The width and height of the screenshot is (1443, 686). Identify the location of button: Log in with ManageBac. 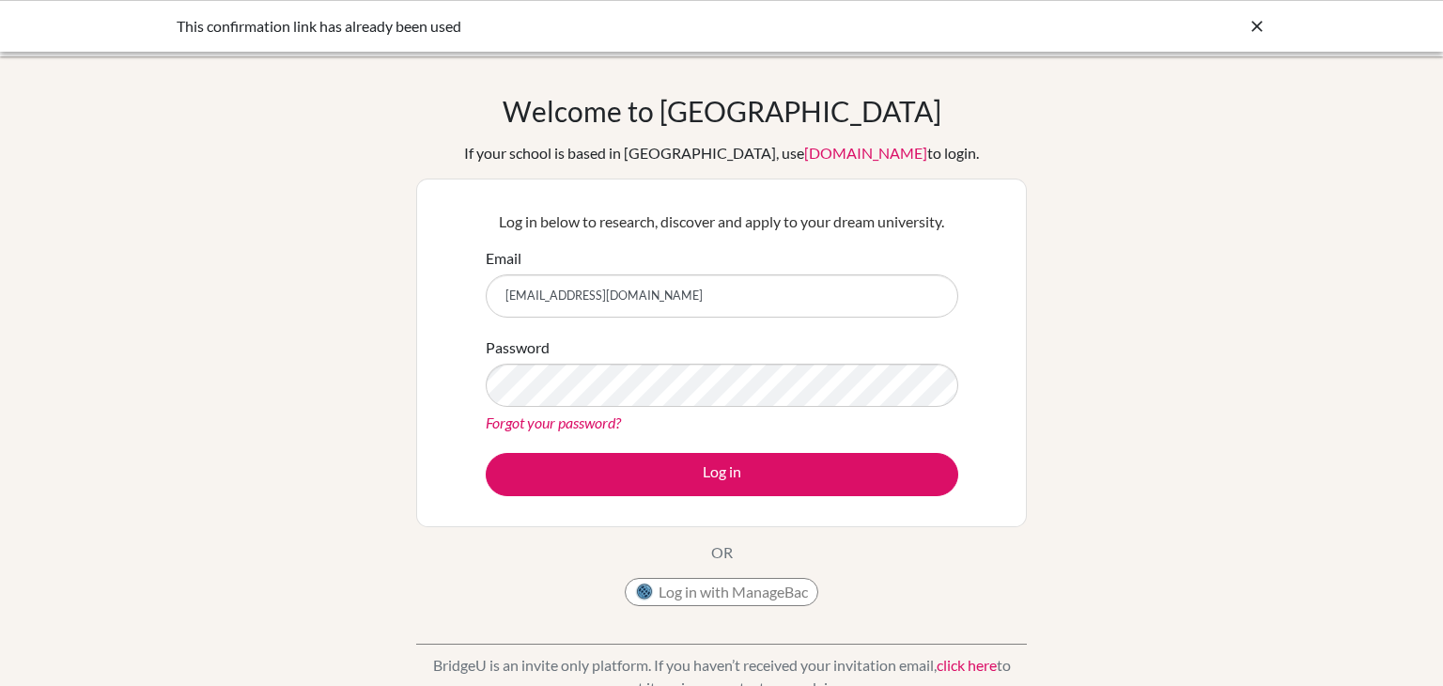
(722, 592).